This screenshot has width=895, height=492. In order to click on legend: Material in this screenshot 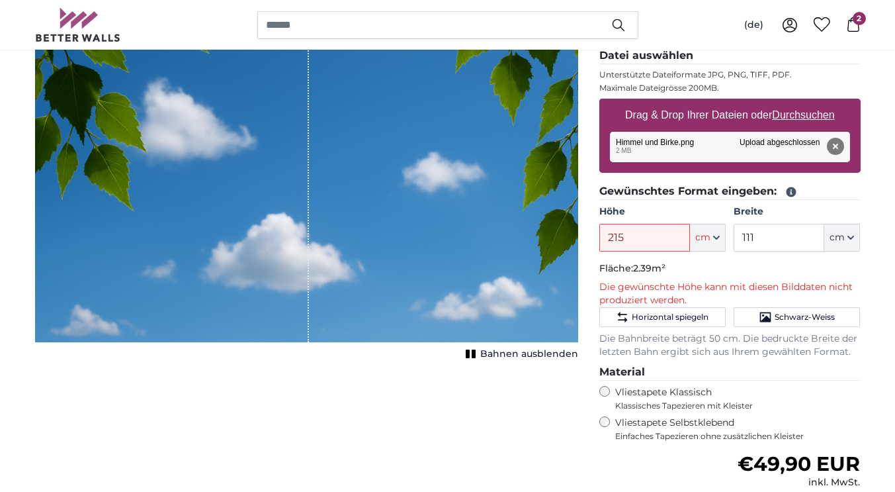, I will do `click(730, 372)`.